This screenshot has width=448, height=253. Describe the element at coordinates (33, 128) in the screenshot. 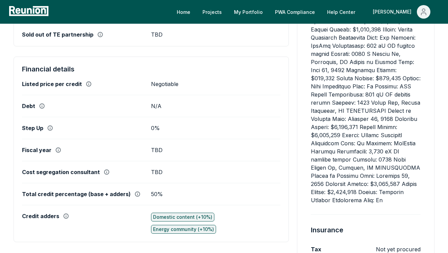

I see `label: Step Up` at that location.